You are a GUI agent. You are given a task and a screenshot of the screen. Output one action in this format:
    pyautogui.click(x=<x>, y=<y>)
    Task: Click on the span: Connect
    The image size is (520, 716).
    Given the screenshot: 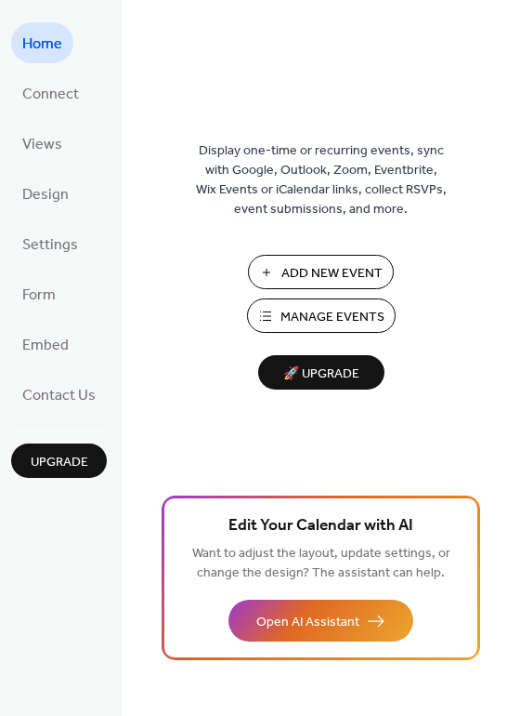 What is the action you would take?
    pyautogui.click(x=50, y=95)
    